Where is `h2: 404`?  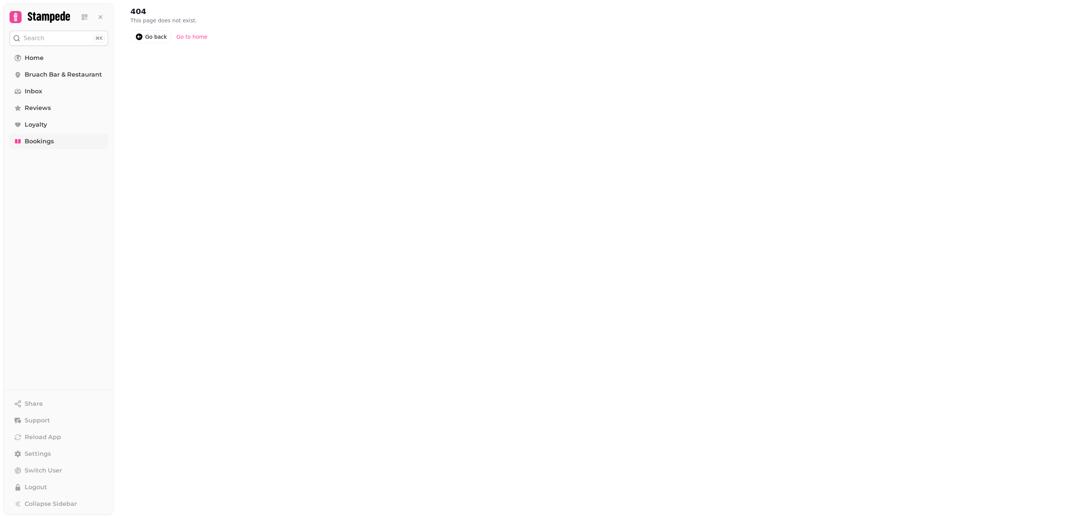 h2: 404 is located at coordinates (203, 11).